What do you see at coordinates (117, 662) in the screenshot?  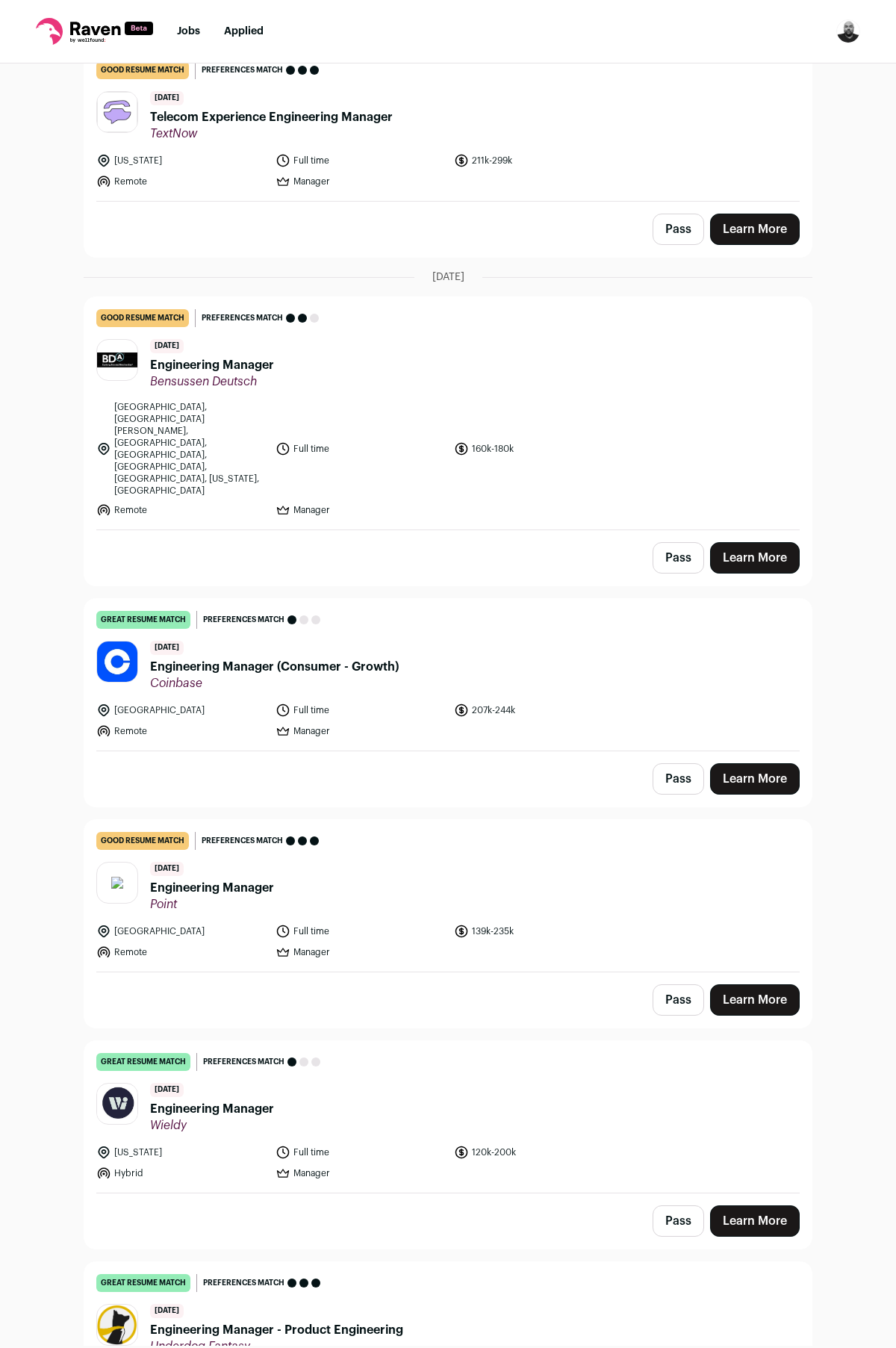 I see `img: 55bbf246aa73a85c687d532725803f5d9ffc48ef4725632f152f27d8afc8361e.jpg` at bounding box center [117, 662].